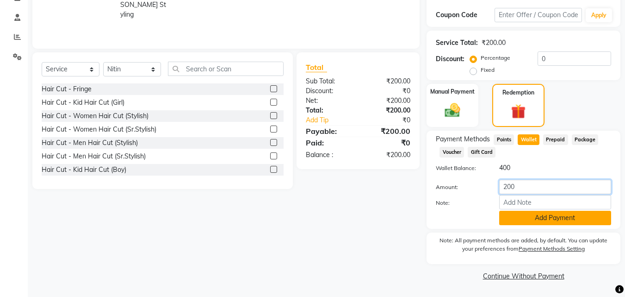 The image size is (625, 297). What do you see at coordinates (461, 203) in the screenshot?
I see `label: Note:` at bounding box center [461, 203].